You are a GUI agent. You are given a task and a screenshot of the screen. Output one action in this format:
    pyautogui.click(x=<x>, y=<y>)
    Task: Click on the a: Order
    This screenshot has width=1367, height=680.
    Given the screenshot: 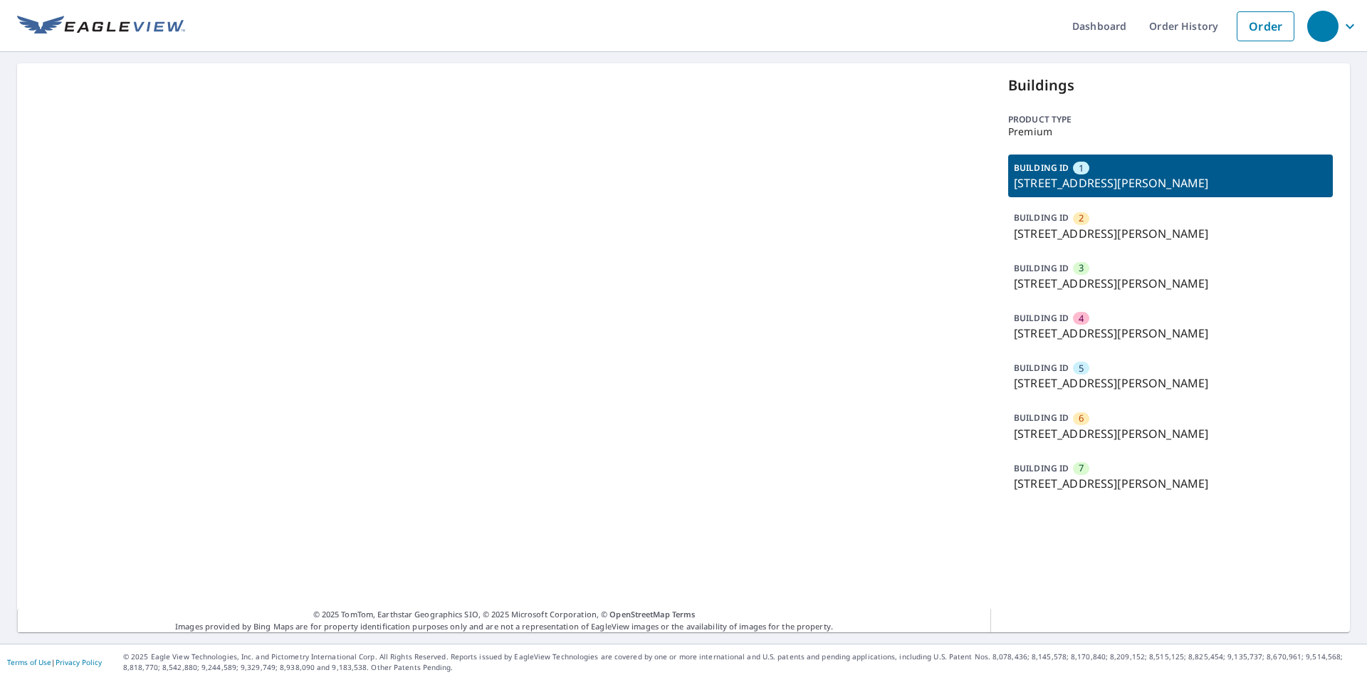 What is the action you would take?
    pyautogui.click(x=1265, y=26)
    